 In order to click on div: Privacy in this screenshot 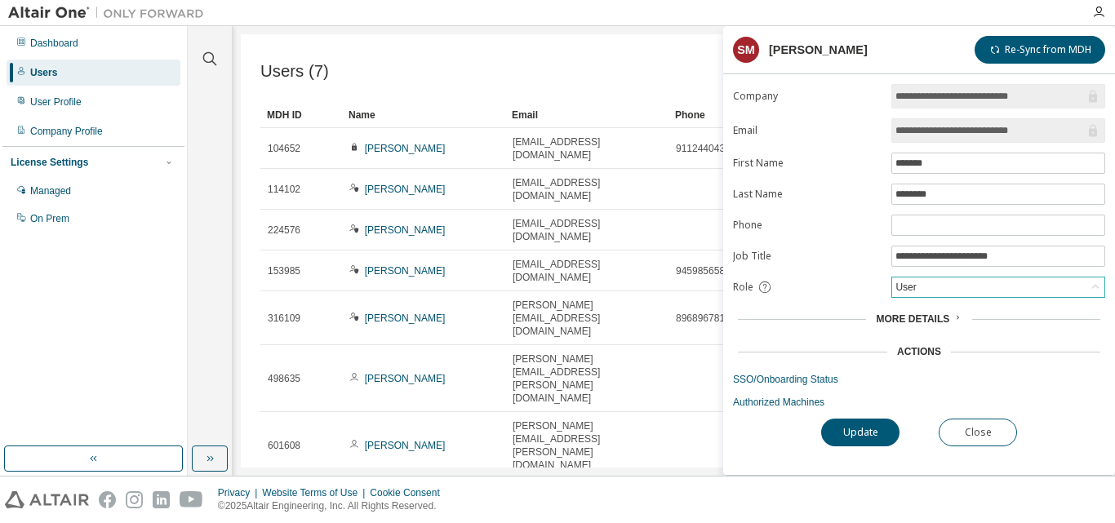, I will do `click(240, 493)`.